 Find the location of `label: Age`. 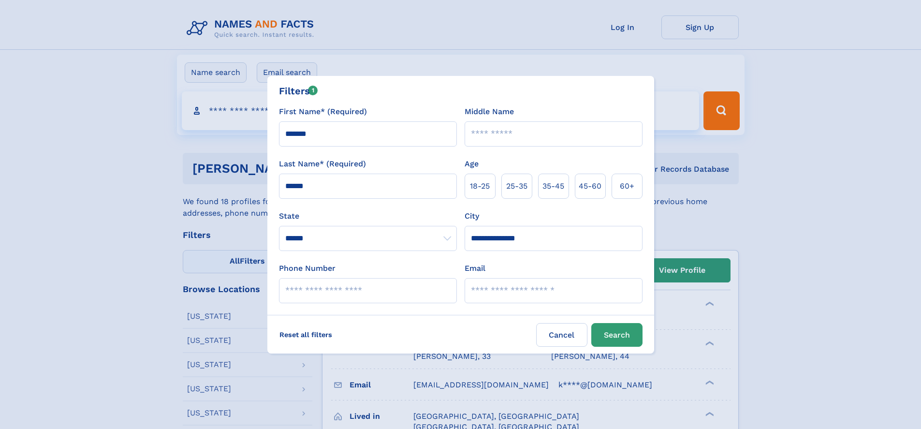

label: Age is located at coordinates (471, 164).